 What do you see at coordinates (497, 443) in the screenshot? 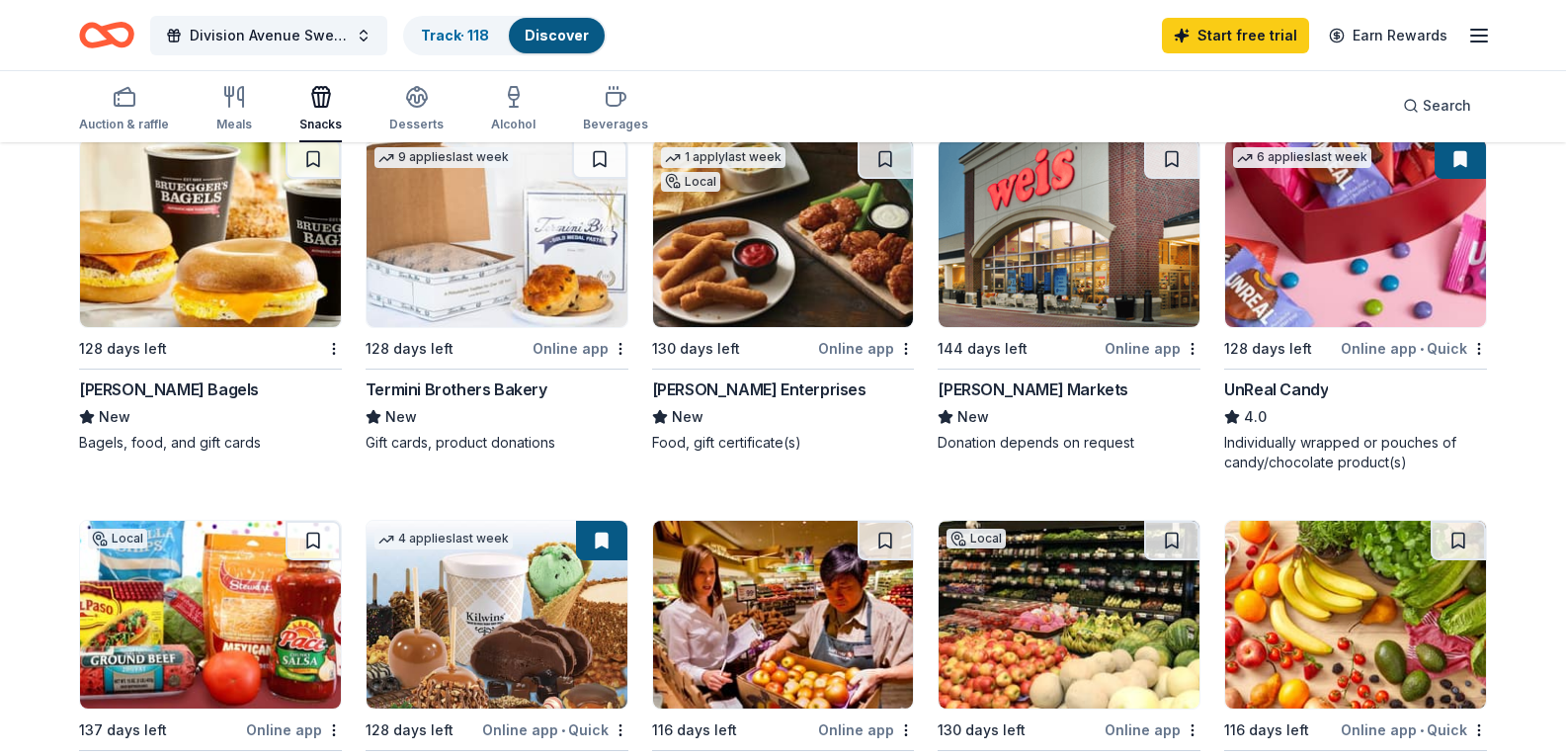
I see `div: Gift cards, product donations` at bounding box center [497, 443].